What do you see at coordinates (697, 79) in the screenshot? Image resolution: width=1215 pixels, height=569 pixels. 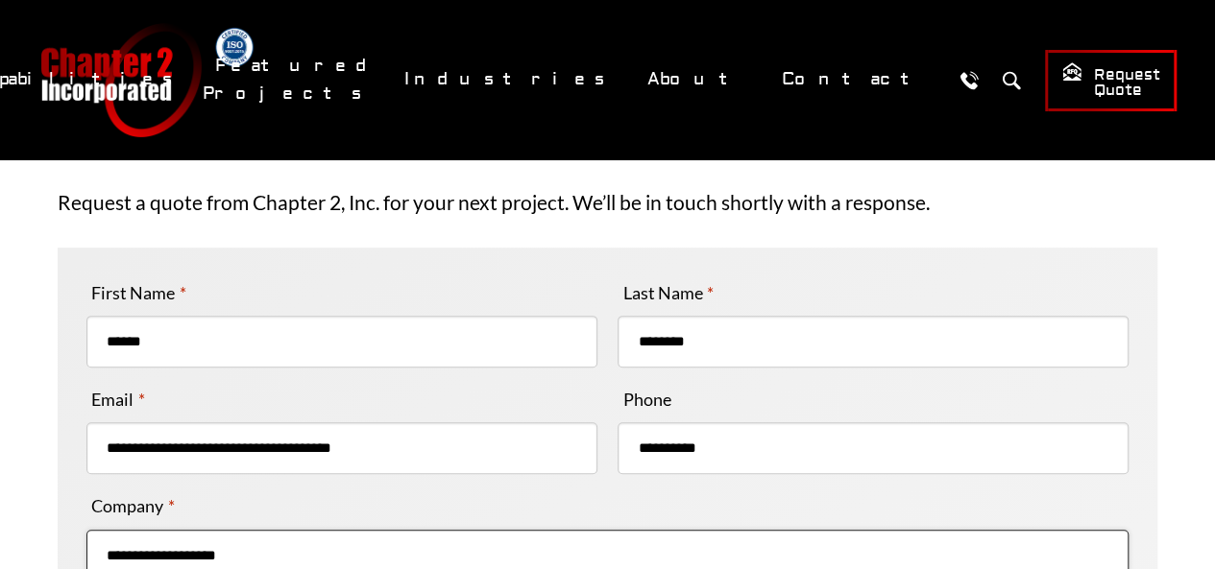 I see `a: About` at bounding box center [697, 79].